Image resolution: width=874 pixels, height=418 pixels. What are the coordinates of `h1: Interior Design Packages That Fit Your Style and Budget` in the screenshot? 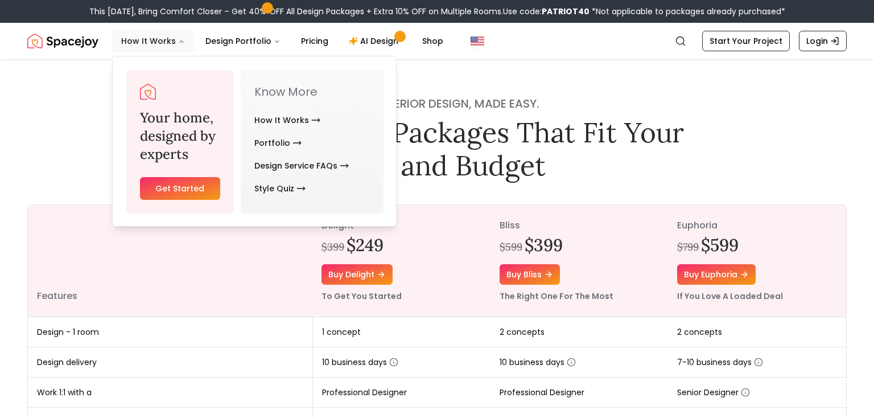 It's located at (437, 149).